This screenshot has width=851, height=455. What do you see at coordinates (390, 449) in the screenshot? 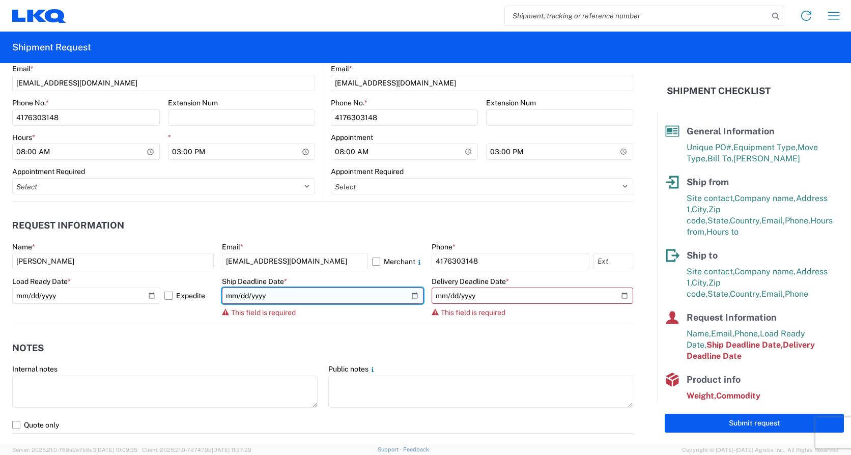
I see `a: Support` at bounding box center [390, 449].